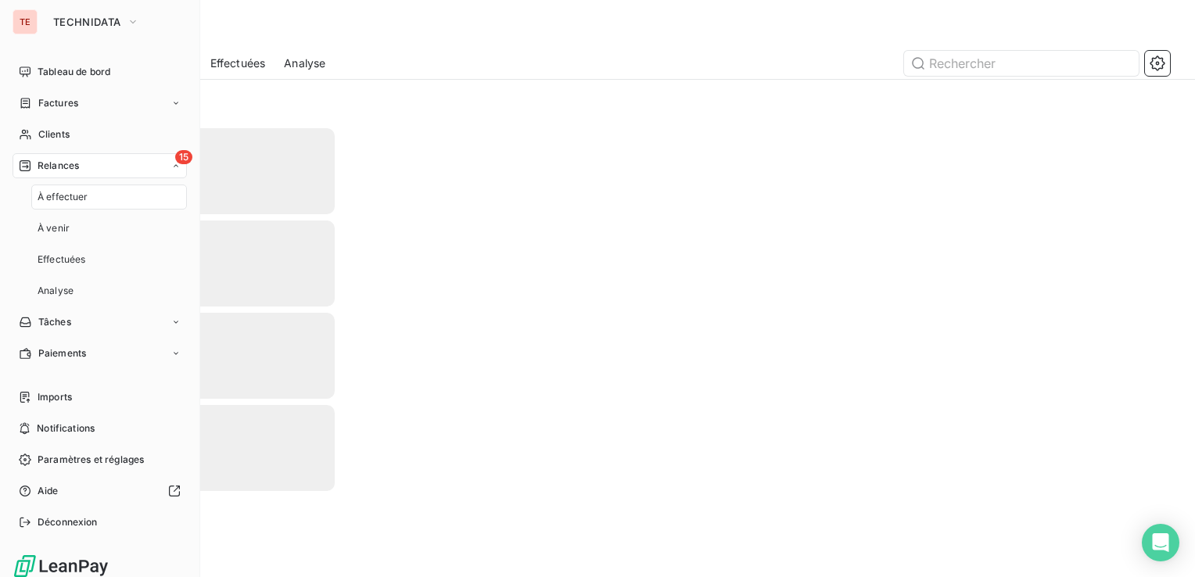 The image size is (1195, 577). What do you see at coordinates (87, 22) in the screenshot?
I see `span: TECHNIDATA` at bounding box center [87, 22].